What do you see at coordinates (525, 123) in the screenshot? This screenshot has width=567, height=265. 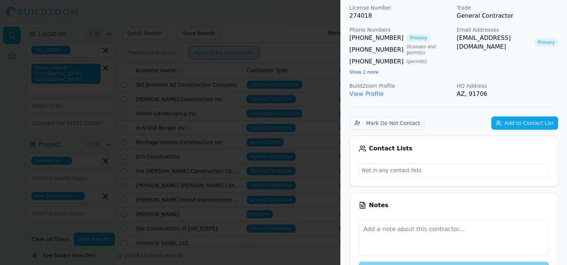 I see `button: Add to Contact List` at bounding box center [525, 123].